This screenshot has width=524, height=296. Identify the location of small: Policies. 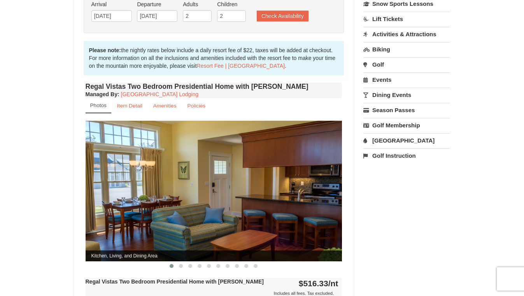
(196, 105).